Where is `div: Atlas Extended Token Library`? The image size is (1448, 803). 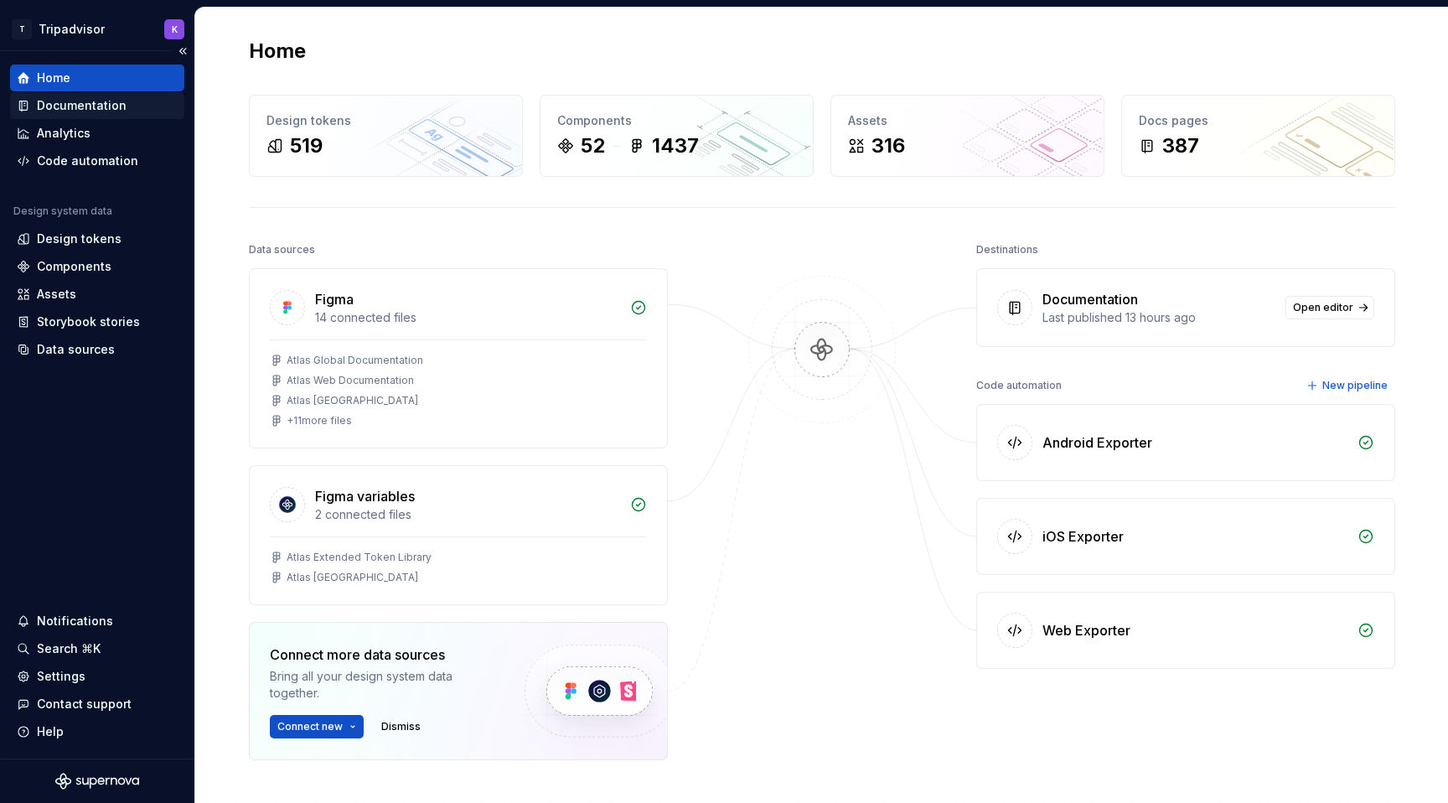 div: Atlas Extended Token Library is located at coordinates (359, 557).